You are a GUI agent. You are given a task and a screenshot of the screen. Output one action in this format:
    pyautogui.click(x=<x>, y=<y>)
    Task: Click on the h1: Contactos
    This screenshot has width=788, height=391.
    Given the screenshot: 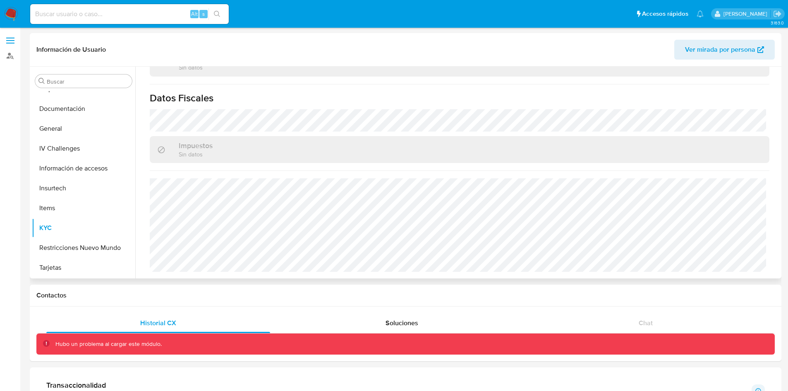 What is the action you would take?
    pyautogui.click(x=406, y=295)
    